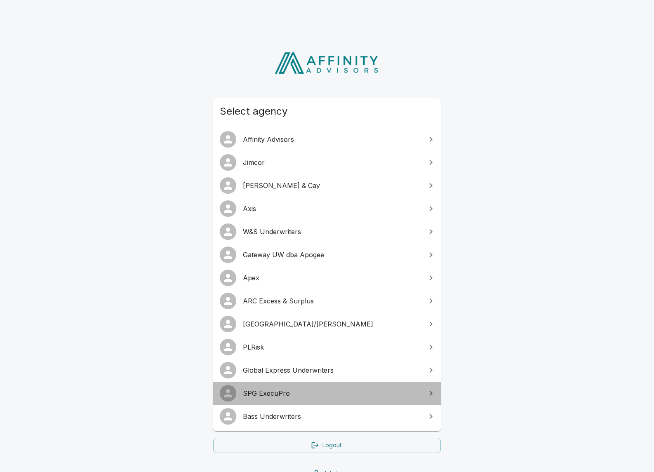  What do you see at coordinates (332, 417) in the screenshot?
I see `span: Bass Underwriters` at bounding box center [332, 417].